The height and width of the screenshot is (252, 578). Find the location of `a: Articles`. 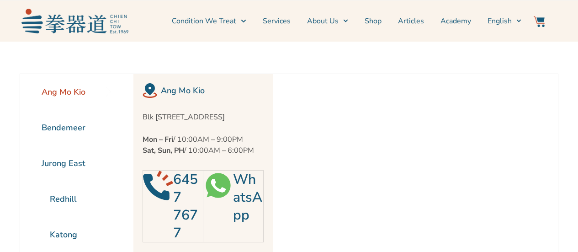

a: Articles is located at coordinates (410, 21).